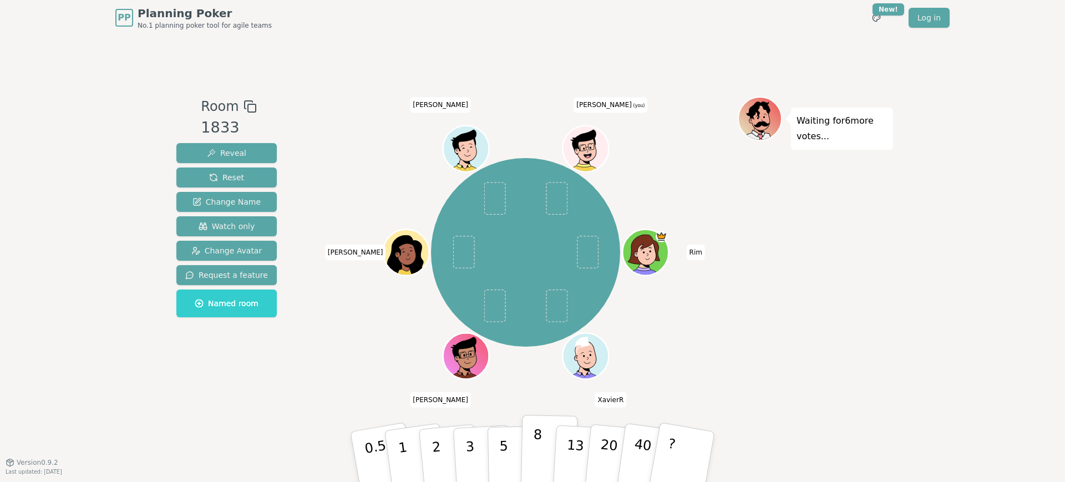  What do you see at coordinates (226, 275) in the screenshot?
I see `button: Request a feature` at bounding box center [226, 275].